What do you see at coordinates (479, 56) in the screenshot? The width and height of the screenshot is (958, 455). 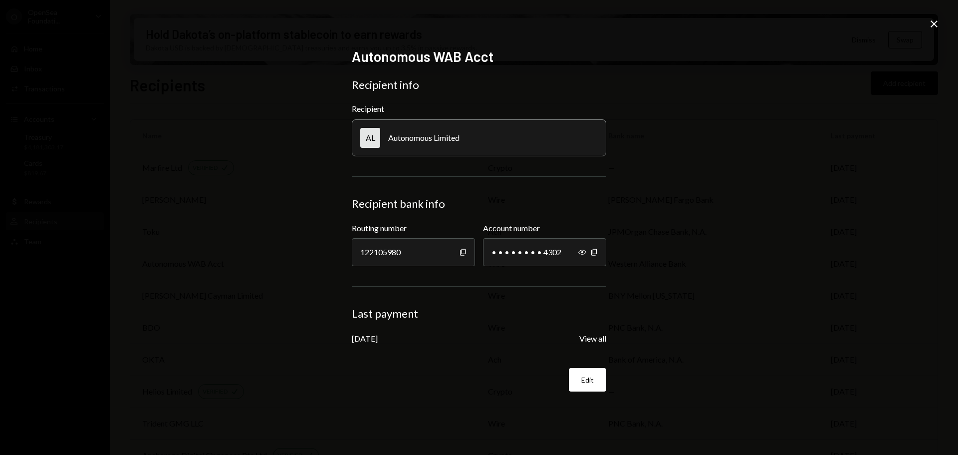 I see `h2: Autonomous WAB Acct` at bounding box center [479, 56].